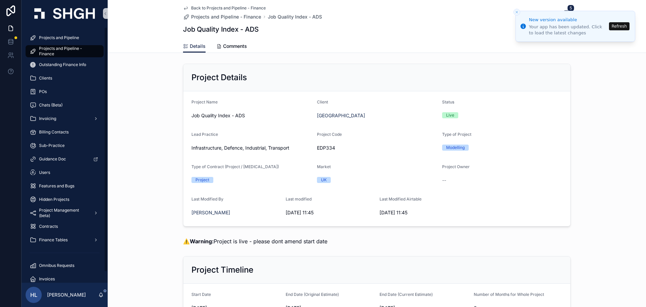  Describe the element at coordinates (52, 145) in the screenshot. I see `span: Sub-Practice` at that location.